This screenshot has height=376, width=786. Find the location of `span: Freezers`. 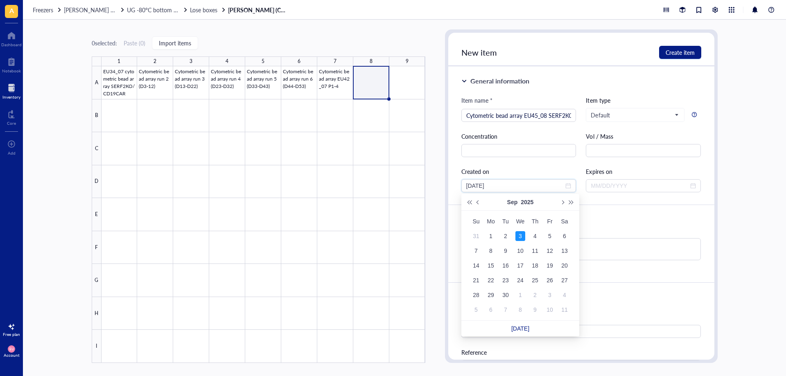

span: Freezers is located at coordinates (43, 10).